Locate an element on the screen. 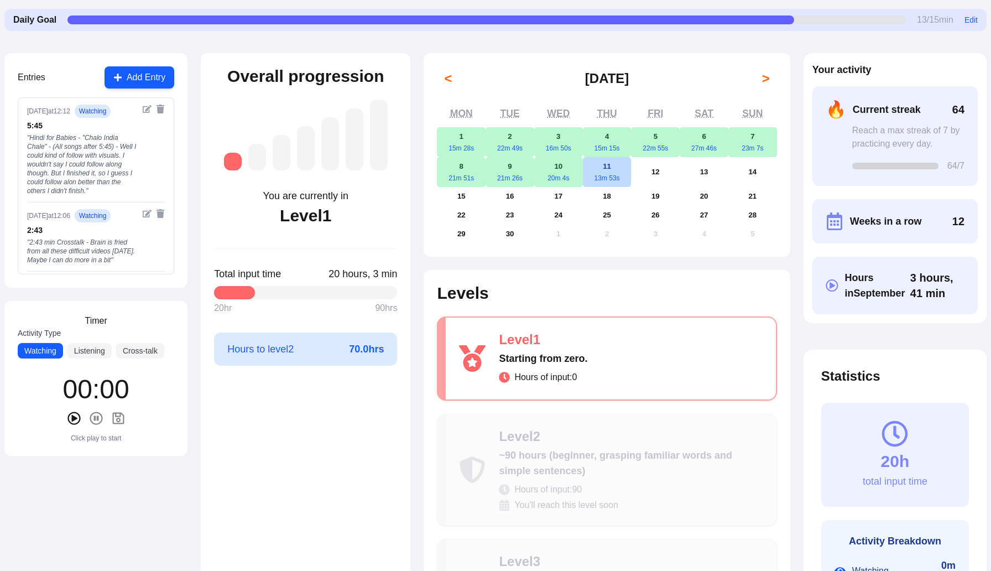  button: October 4, 2025 is located at coordinates (704, 234).